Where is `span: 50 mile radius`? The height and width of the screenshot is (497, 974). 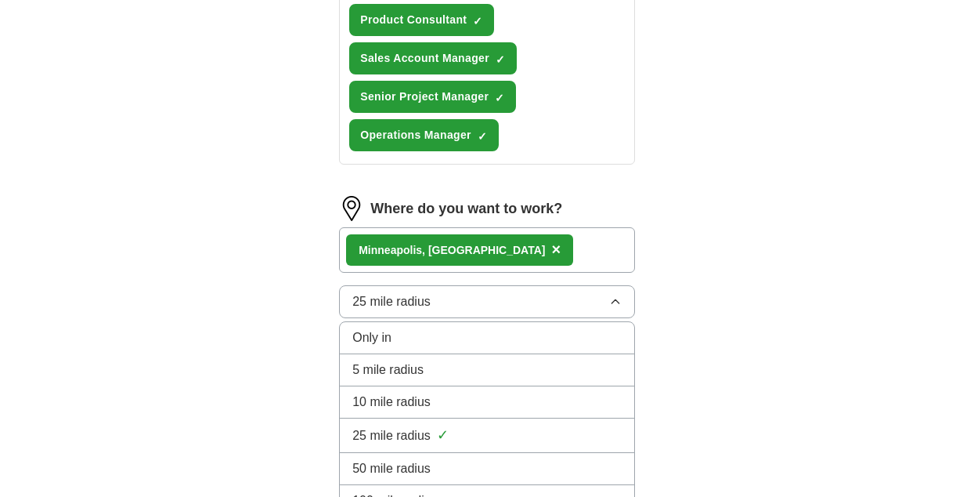 span: 50 mile radius is located at coordinates (392, 468).